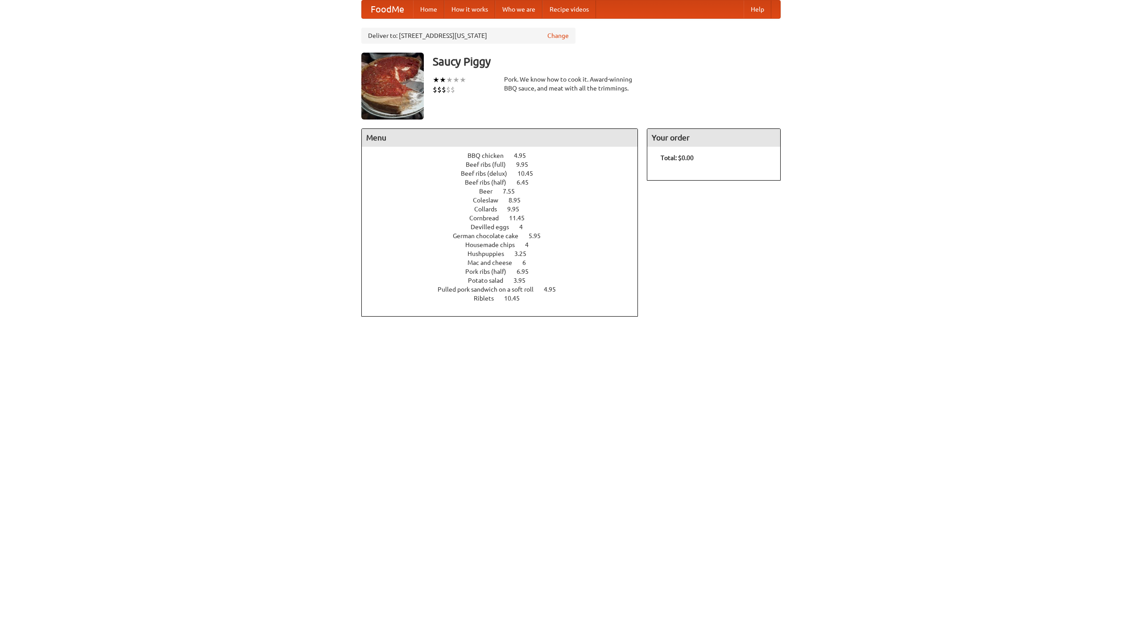 The height and width of the screenshot is (631, 1142). What do you see at coordinates (569, 9) in the screenshot?
I see `a: Recipe videos` at bounding box center [569, 9].